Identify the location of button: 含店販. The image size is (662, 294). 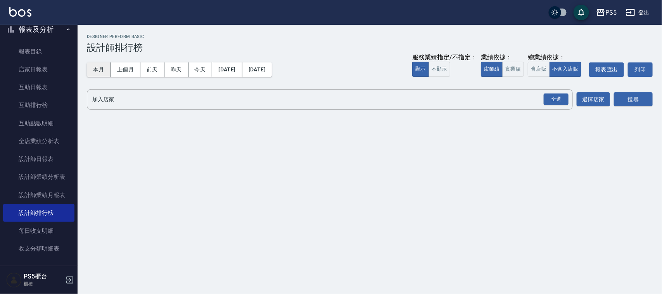
(539, 69).